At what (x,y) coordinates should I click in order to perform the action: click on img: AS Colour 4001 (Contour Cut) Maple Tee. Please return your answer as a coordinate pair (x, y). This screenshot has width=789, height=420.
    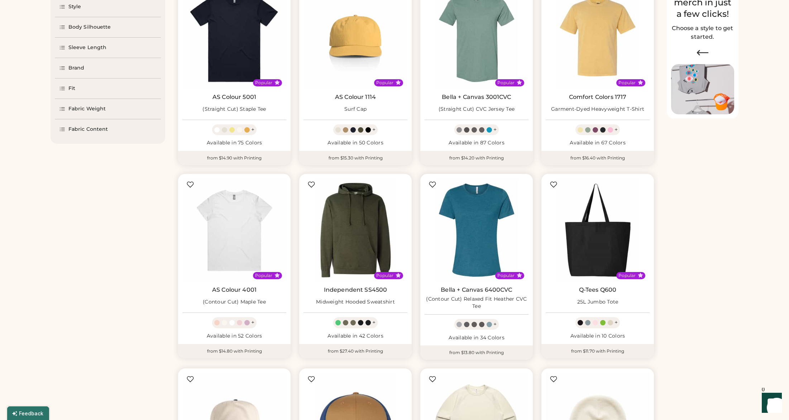
    Looking at the image, I should click on (234, 230).